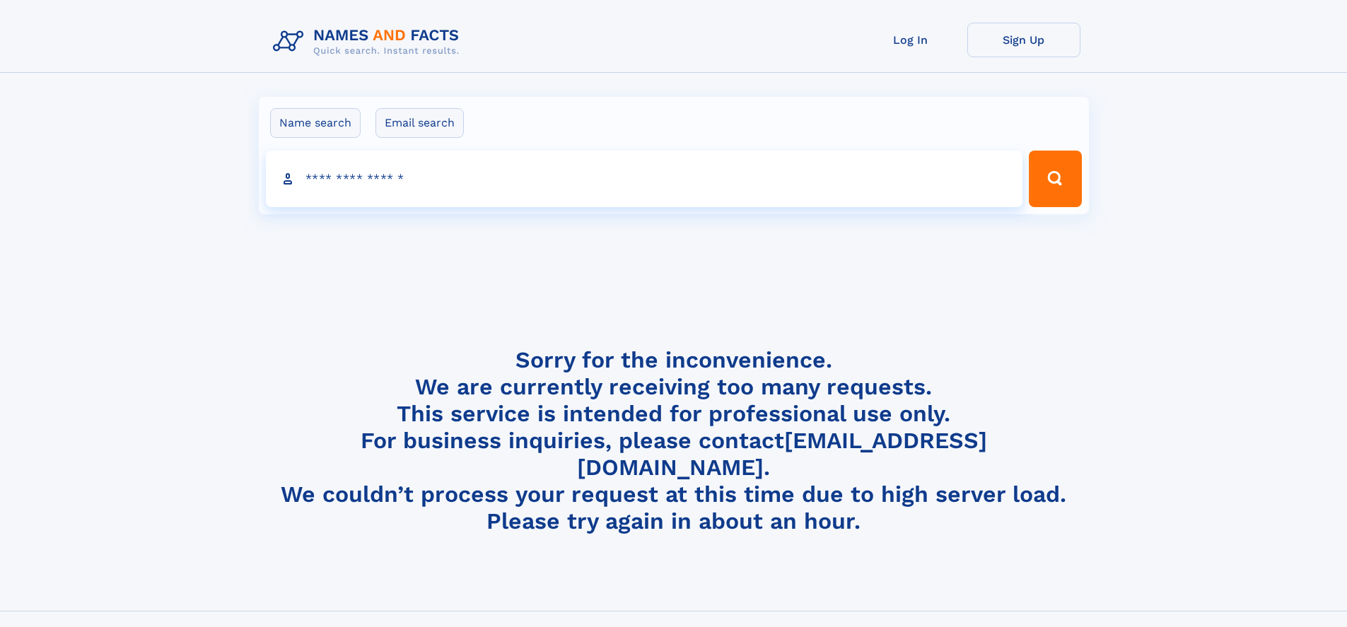  Describe the element at coordinates (369, 42) in the screenshot. I see `img: Logo Names and Facts` at that location.